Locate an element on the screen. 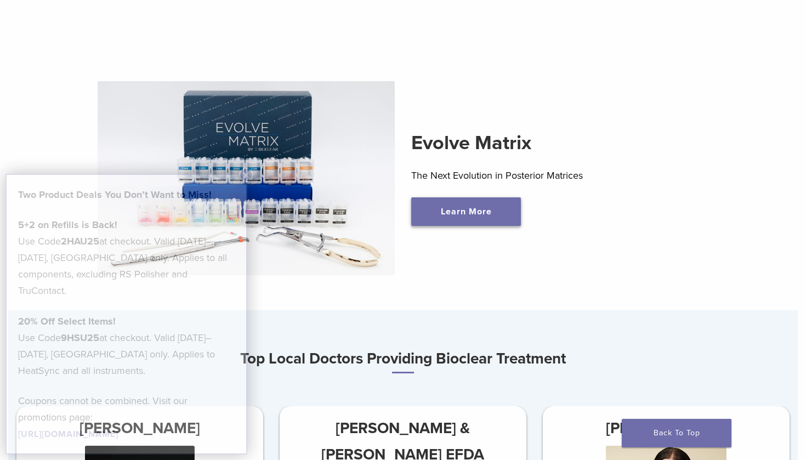 The width and height of the screenshot is (806, 460). p: The Next Evolution in Posterior Matrices is located at coordinates (560, 175).